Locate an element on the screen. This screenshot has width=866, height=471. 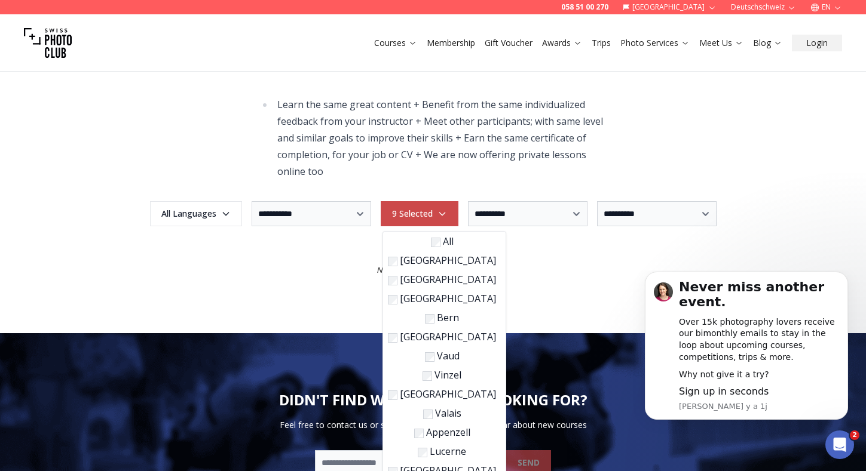
label: Vaud is located at coordinates (442, 356).